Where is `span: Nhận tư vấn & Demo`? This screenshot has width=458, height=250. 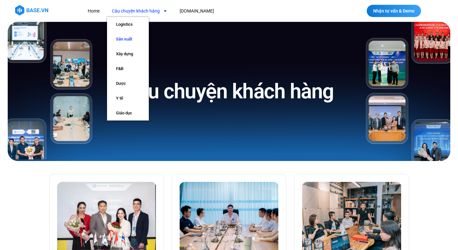
span: Nhận tư vấn & Demo is located at coordinates (394, 11).